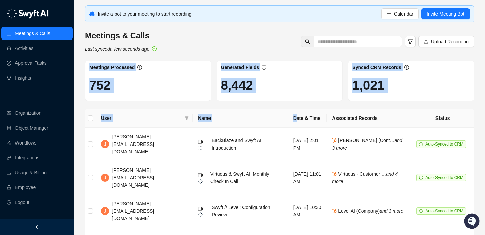 The height and width of the screenshot is (235, 485). What do you see at coordinates (65, 32) in the screenshot?
I see `p: Welcome 👋` at bounding box center [65, 32].